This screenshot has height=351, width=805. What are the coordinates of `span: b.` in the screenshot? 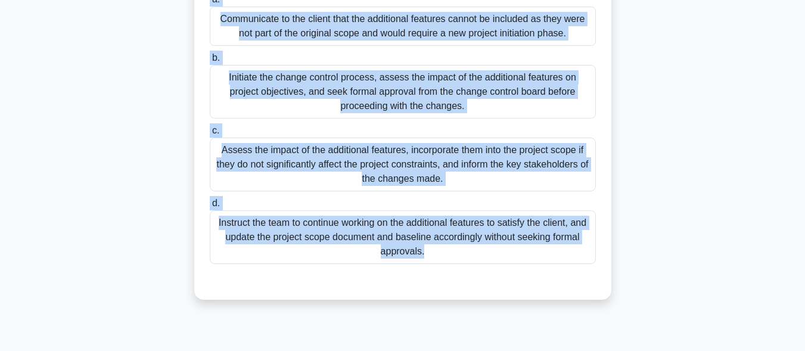 It's located at (216, 57).